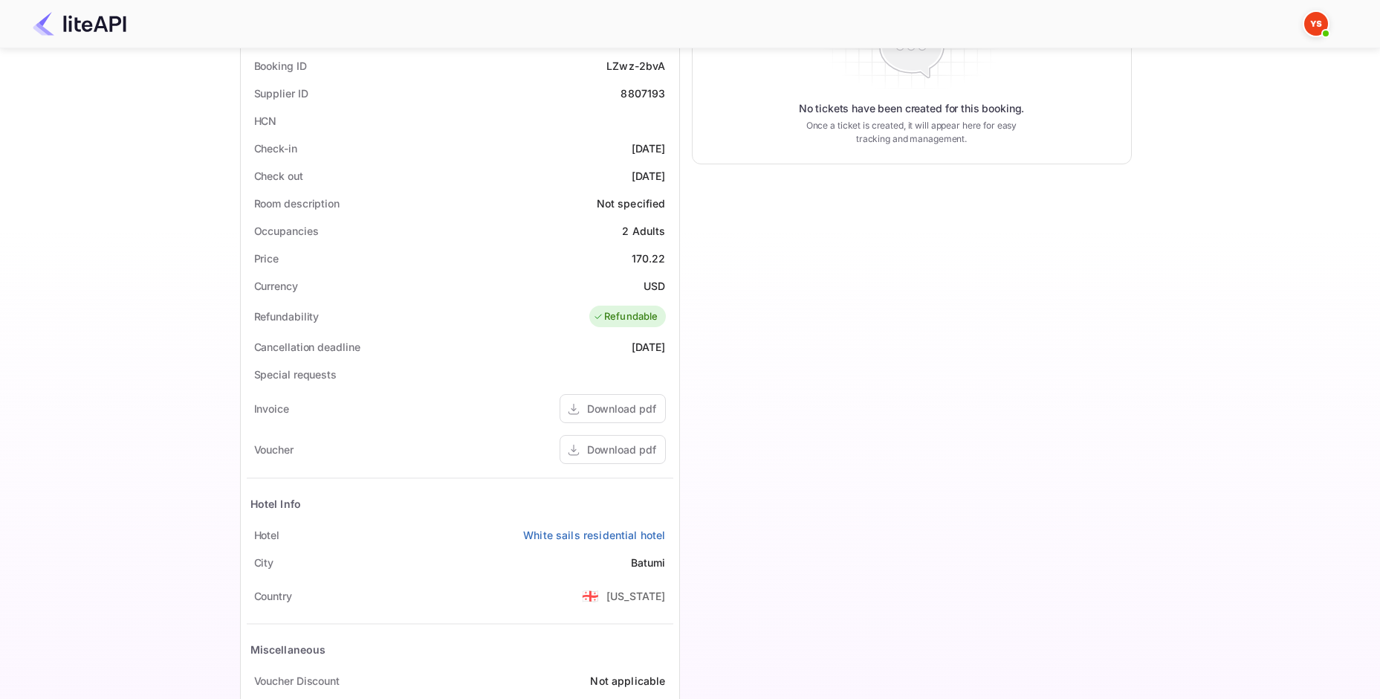 This screenshot has width=1380, height=699. I want to click on div: Country, so click(273, 595).